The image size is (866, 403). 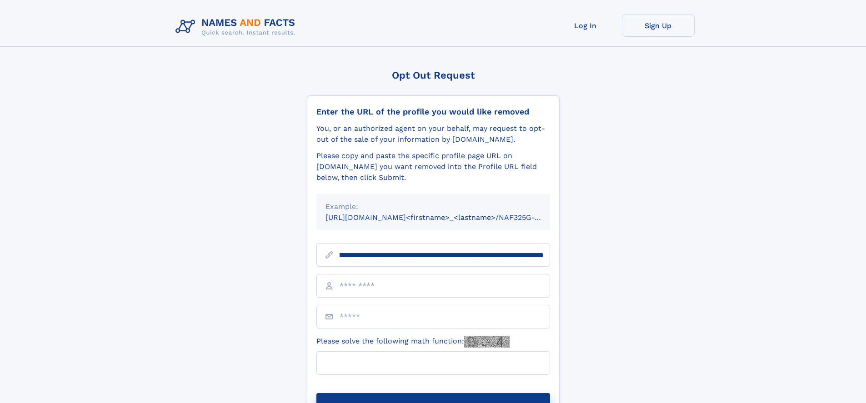 What do you see at coordinates (658, 25) in the screenshot?
I see `a: Sign Up` at bounding box center [658, 25].